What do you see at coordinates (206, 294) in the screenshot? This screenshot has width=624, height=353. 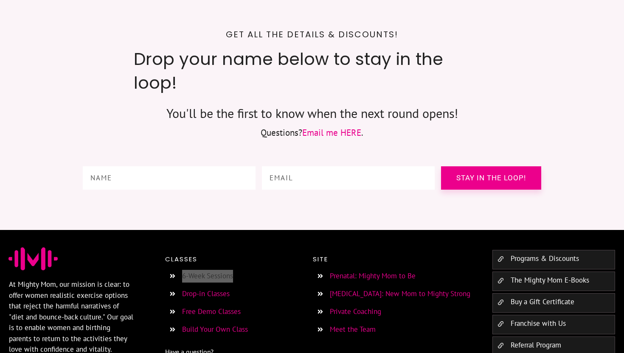 I see `a: Drop-in Classes` at bounding box center [206, 294].